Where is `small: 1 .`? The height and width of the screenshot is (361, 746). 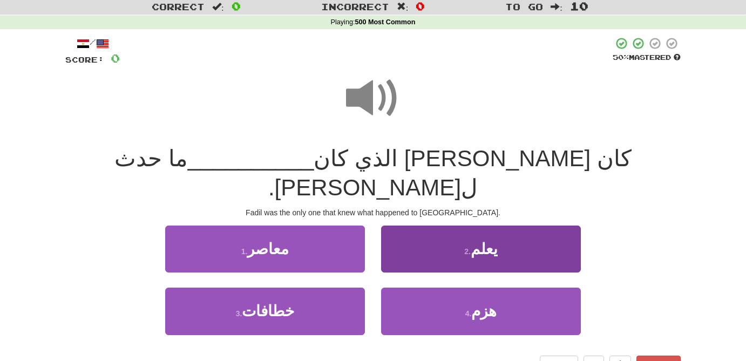
small: 1 . is located at coordinates (245, 252).